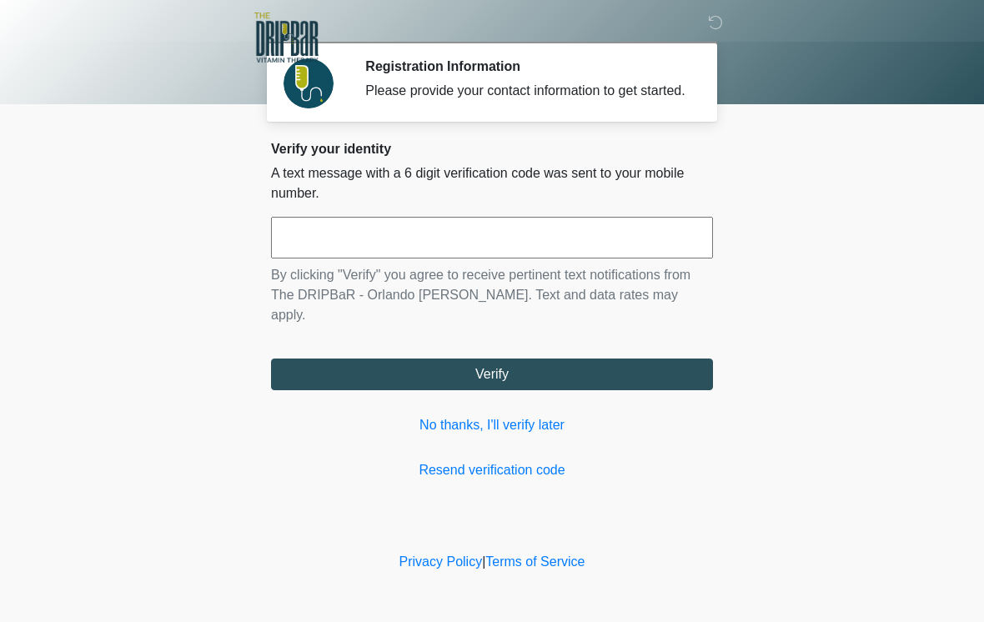  Describe the element at coordinates (492, 183) in the screenshot. I see `p: A text message with a 6 digit verification code was sent to your mobile number.` at that location.